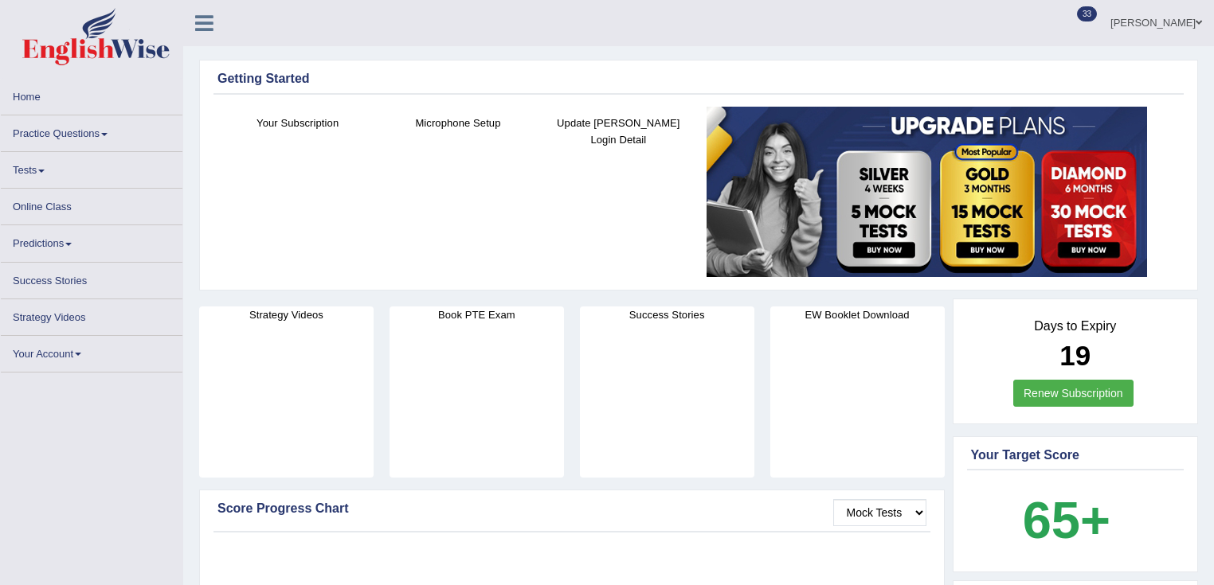  Describe the element at coordinates (92, 204) in the screenshot. I see `a: Online Class` at that location.